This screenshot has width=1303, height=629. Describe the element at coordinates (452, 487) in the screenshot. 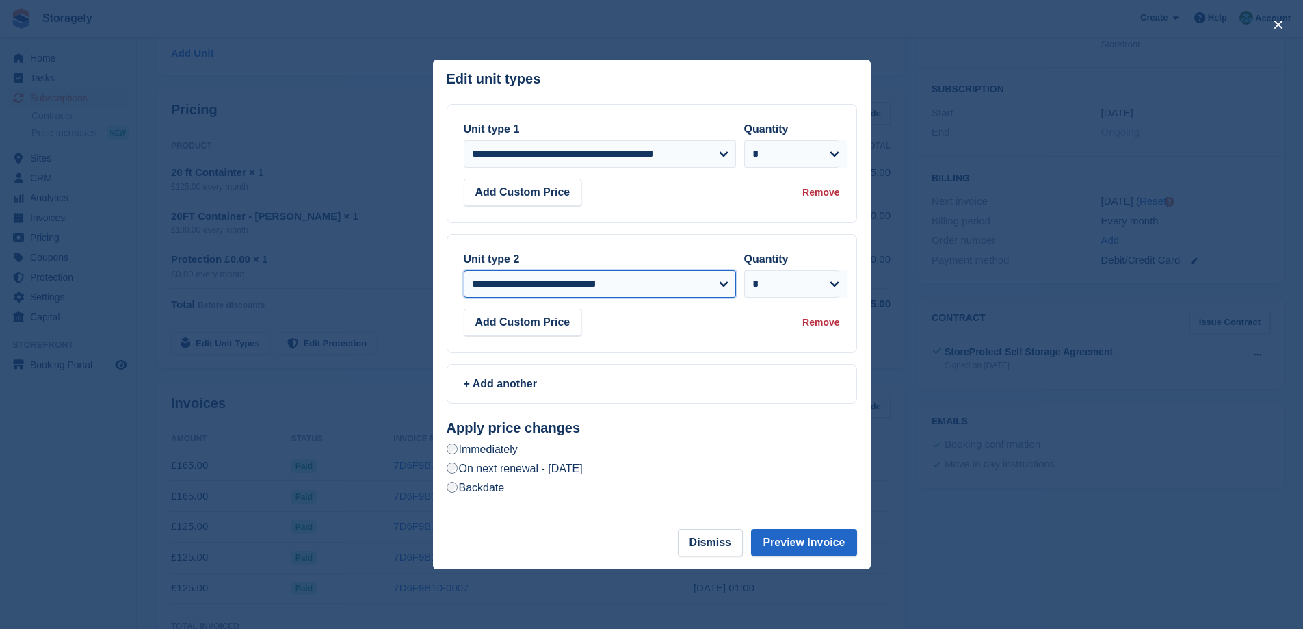

I see `input: Backdate` at that location.